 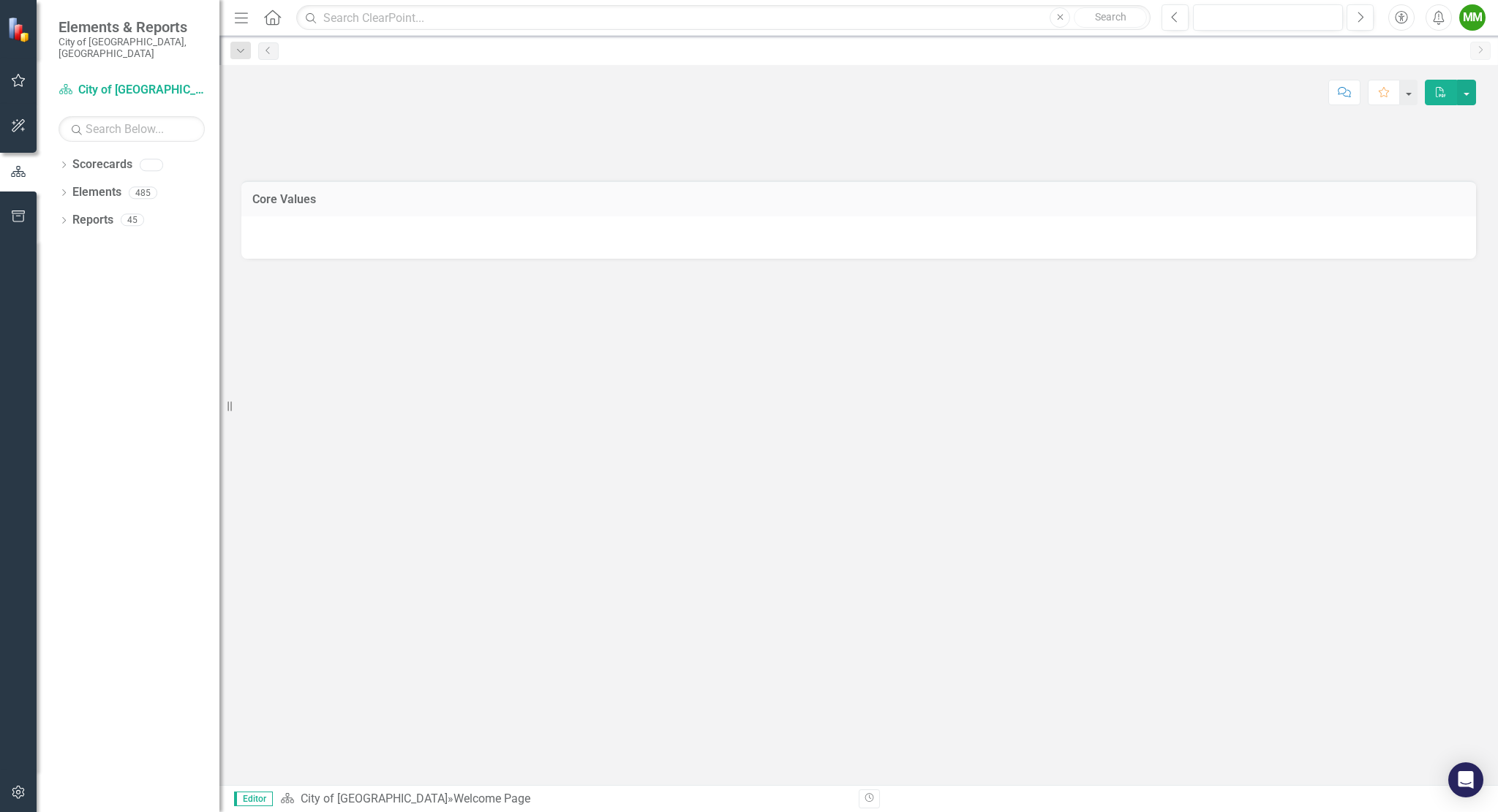 What do you see at coordinates (723, 17) in the screenshot?
I see `input: Search ClearPoint...` at bounding box center [723, 17].